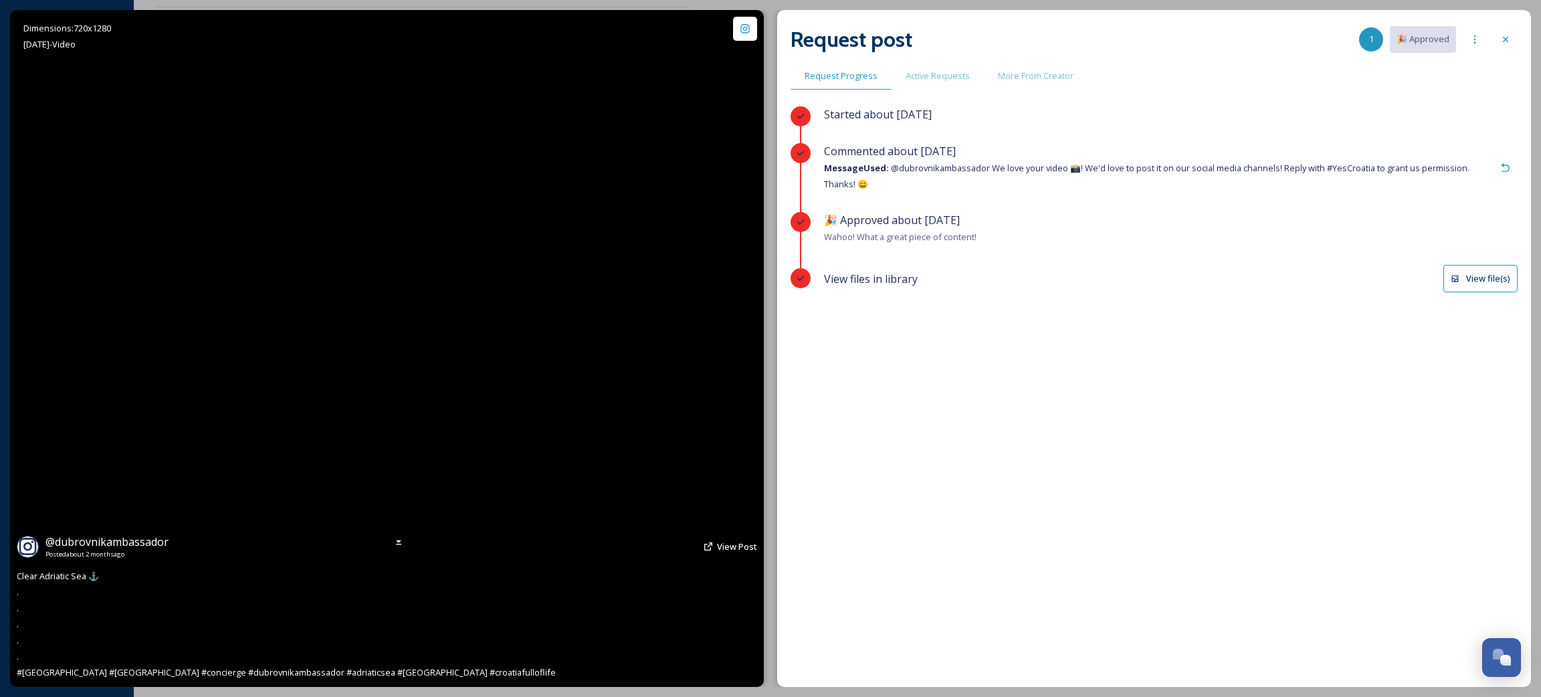  What do you see at coordinates (1423, 39) in the screenshot?
I see `button: 🎉 Approved` at bounding box center [1423, 39].